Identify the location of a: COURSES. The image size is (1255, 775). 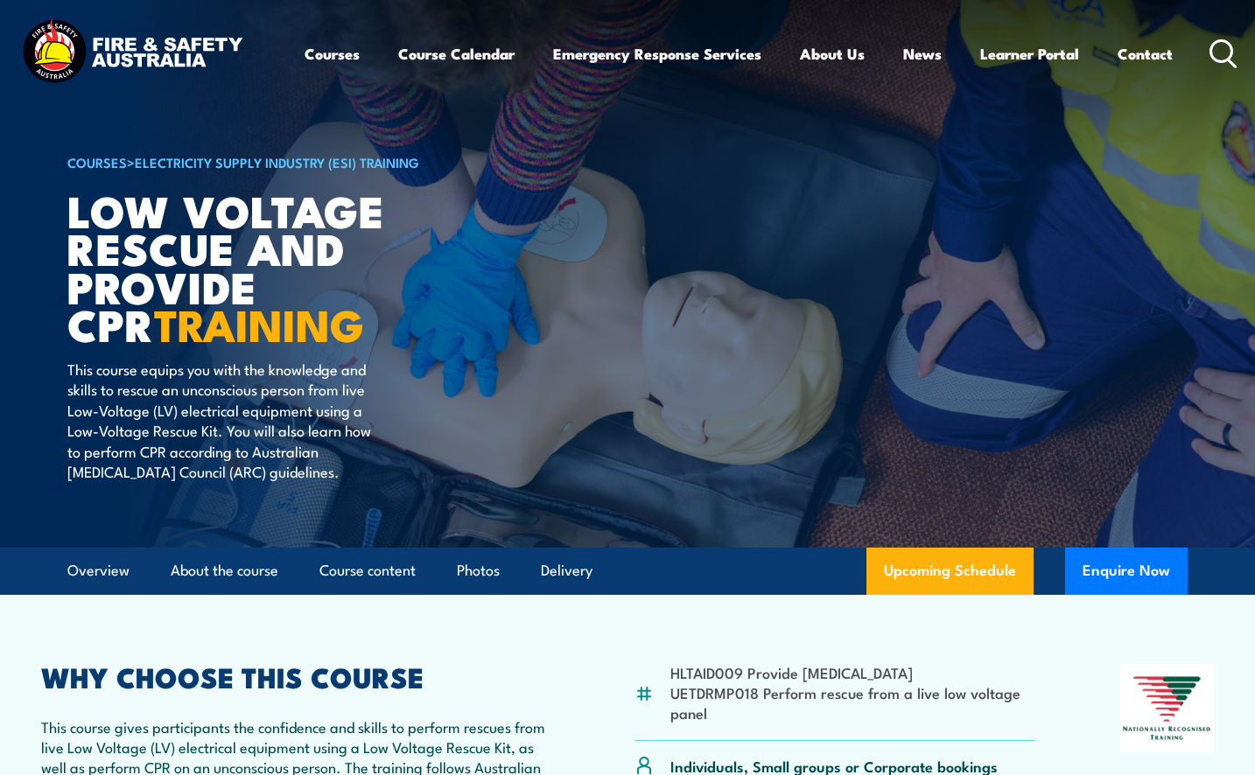
(97, 162).